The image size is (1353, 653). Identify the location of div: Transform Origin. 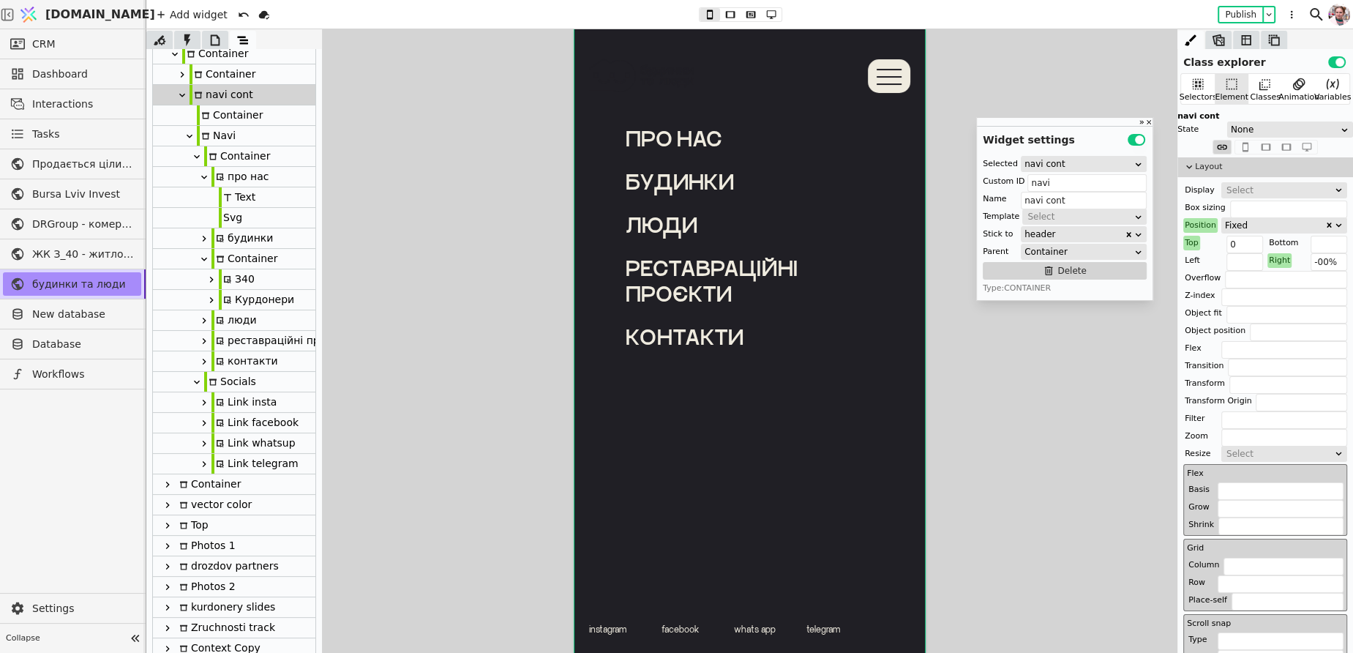
(1218, 401).